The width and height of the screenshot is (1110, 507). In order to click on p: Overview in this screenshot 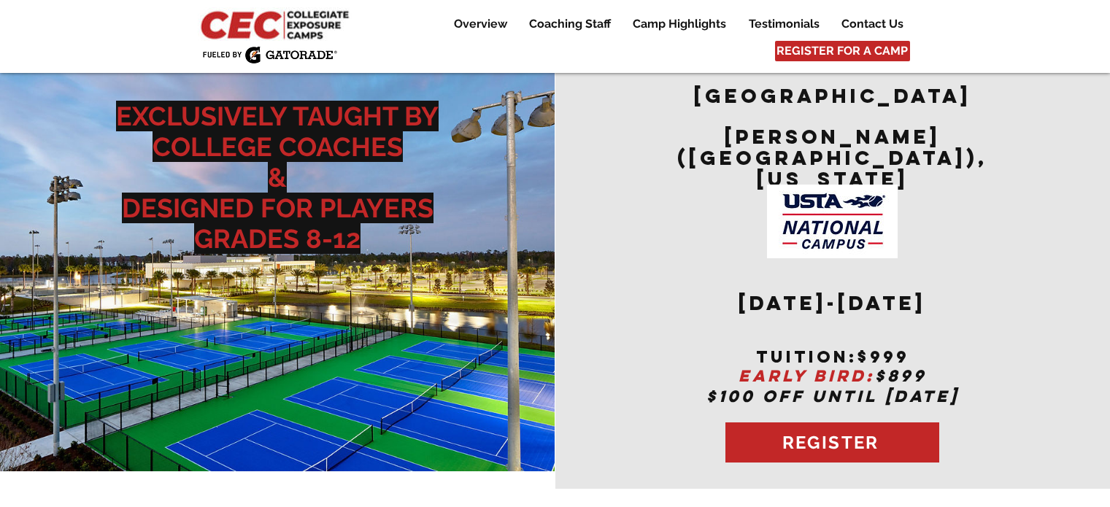, I will do `click(480, 24)`.